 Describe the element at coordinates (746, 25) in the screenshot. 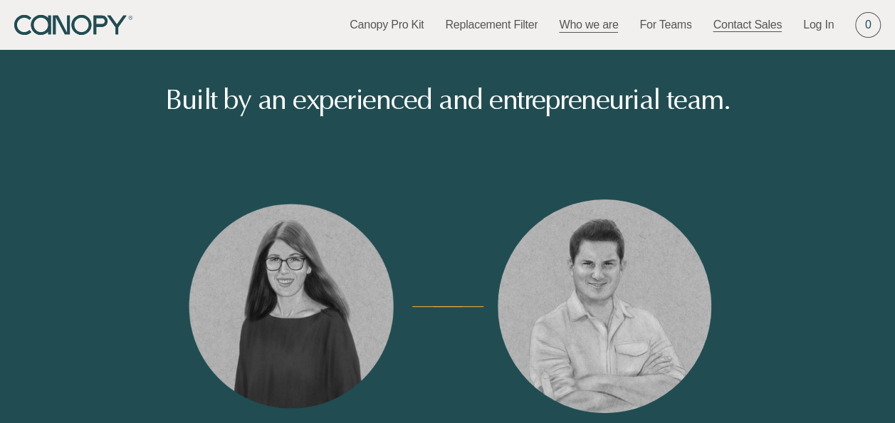

I see `a: Contact Sales` at that location.